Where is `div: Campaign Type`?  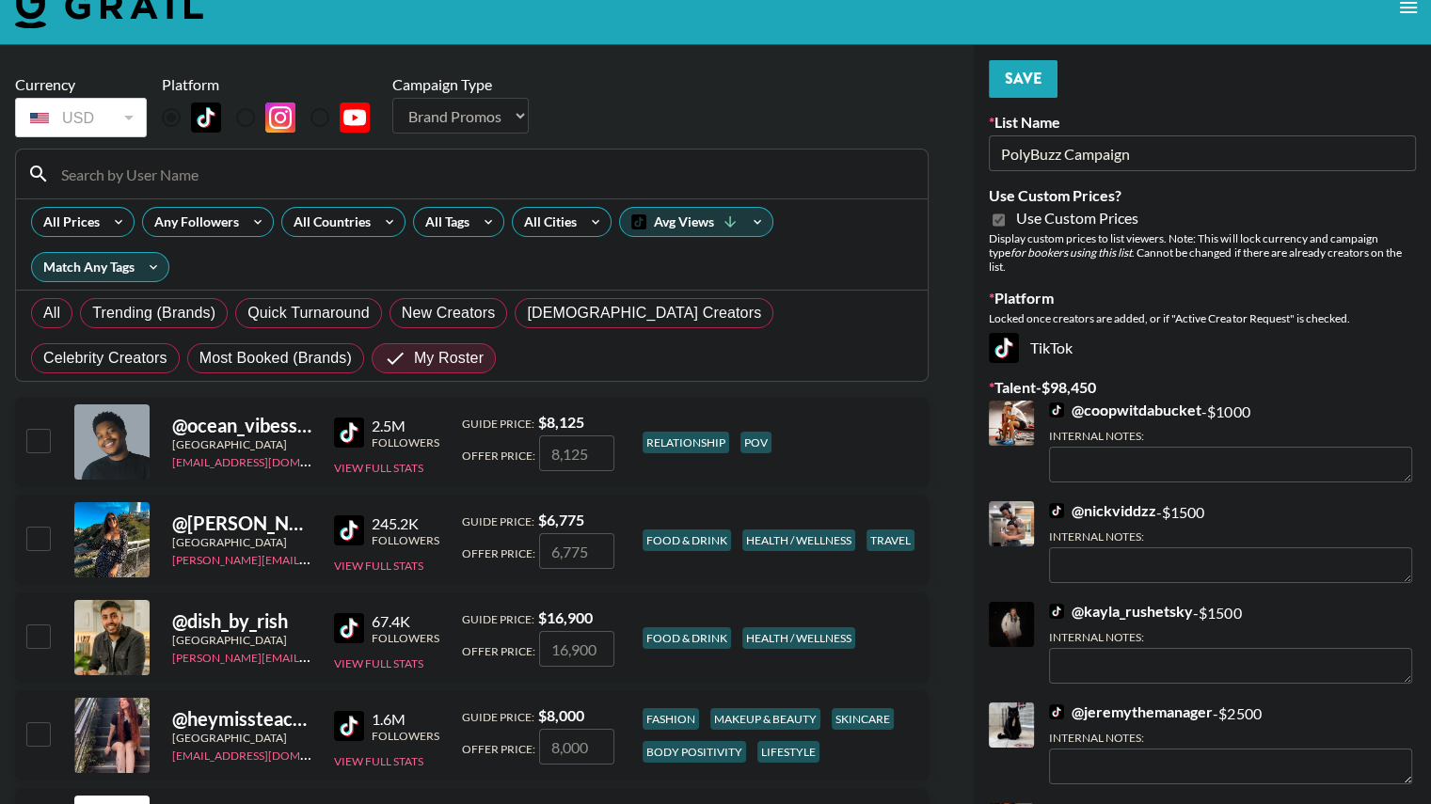 div: Campaign Type is located at coordinates (460, 85).